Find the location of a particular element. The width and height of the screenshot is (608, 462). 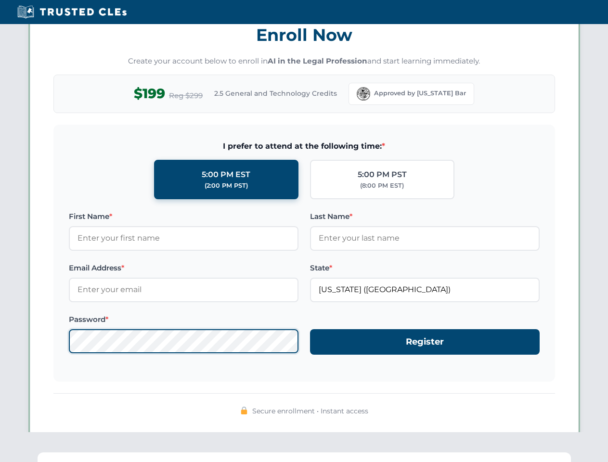

div: (2:00 PM PST) is located at coordinates (226, 186).